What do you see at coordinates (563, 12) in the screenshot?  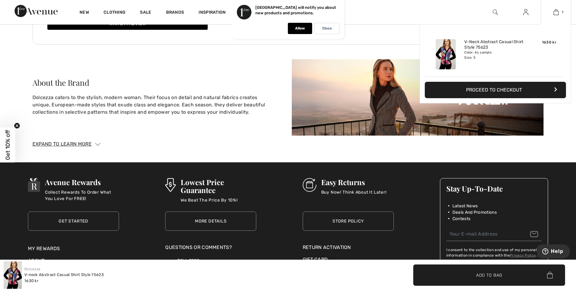 I see `span: 1` at bounding box center [563, 12].